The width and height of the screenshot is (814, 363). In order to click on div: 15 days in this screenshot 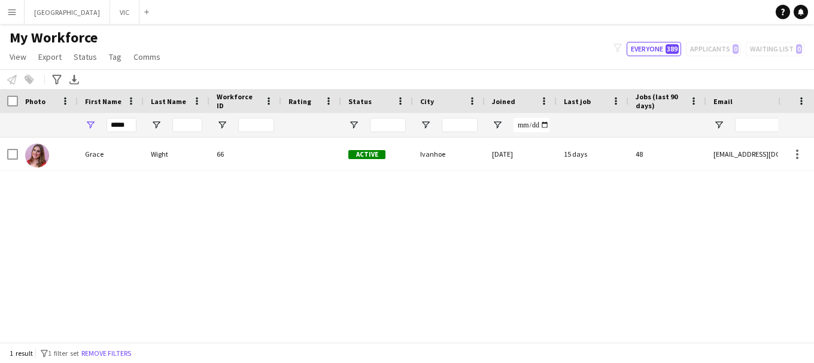, I will do `click(592, 154)`.